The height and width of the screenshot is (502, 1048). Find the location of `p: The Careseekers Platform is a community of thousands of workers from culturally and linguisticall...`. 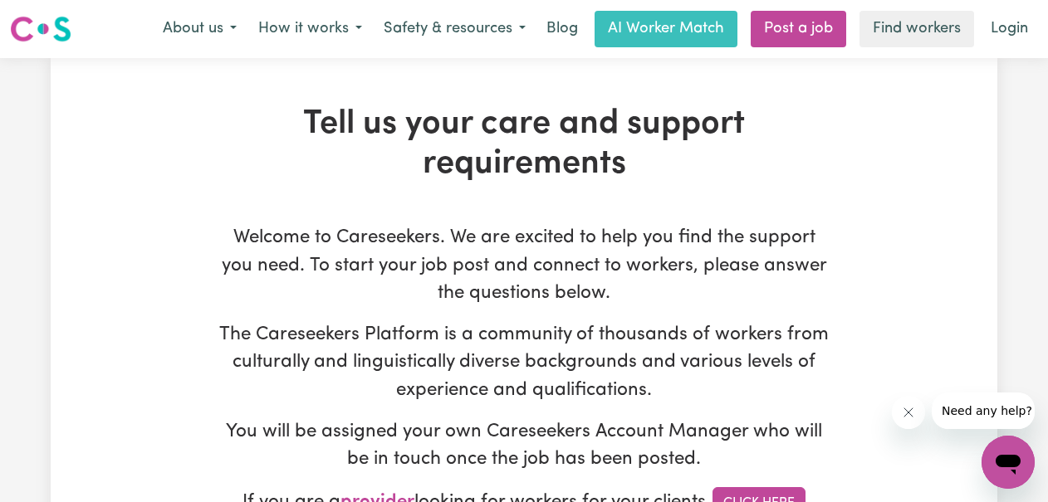

p: The Careseekers Platform is a community of thousands of workers from culturally and linguisticall... is located at coordinates (524, 363).